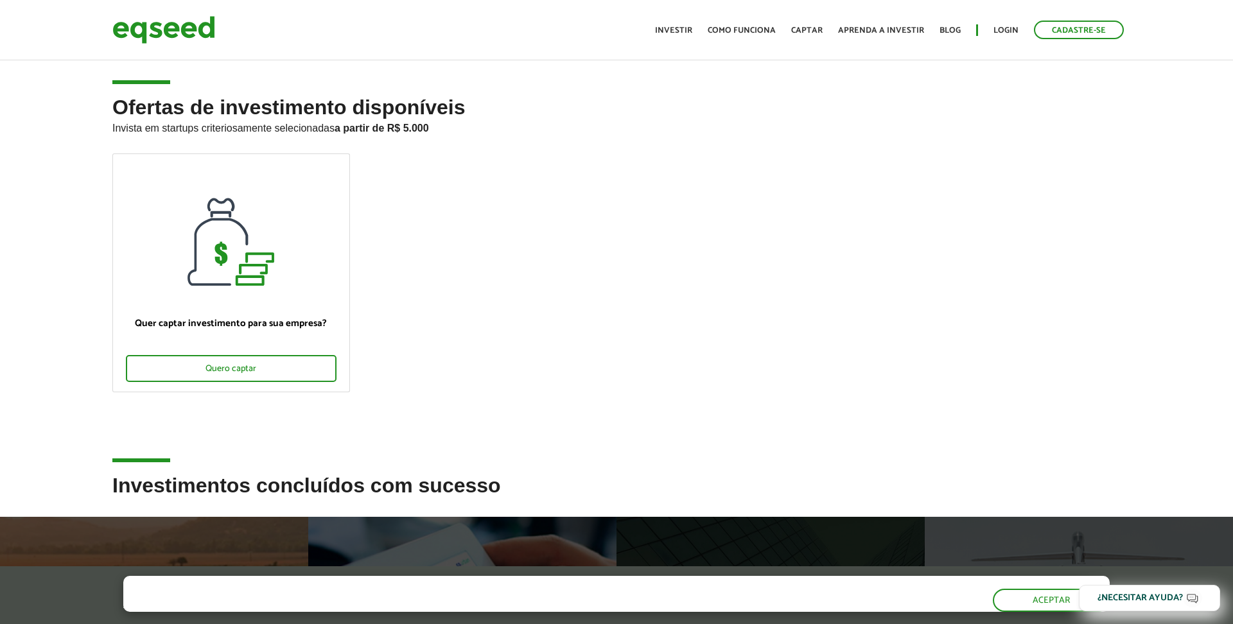 The height and width of the screenshot is (624, 1233). Describe the element at coordinates (950, 30) in the screenshot. I see `a: Blog` at that location.